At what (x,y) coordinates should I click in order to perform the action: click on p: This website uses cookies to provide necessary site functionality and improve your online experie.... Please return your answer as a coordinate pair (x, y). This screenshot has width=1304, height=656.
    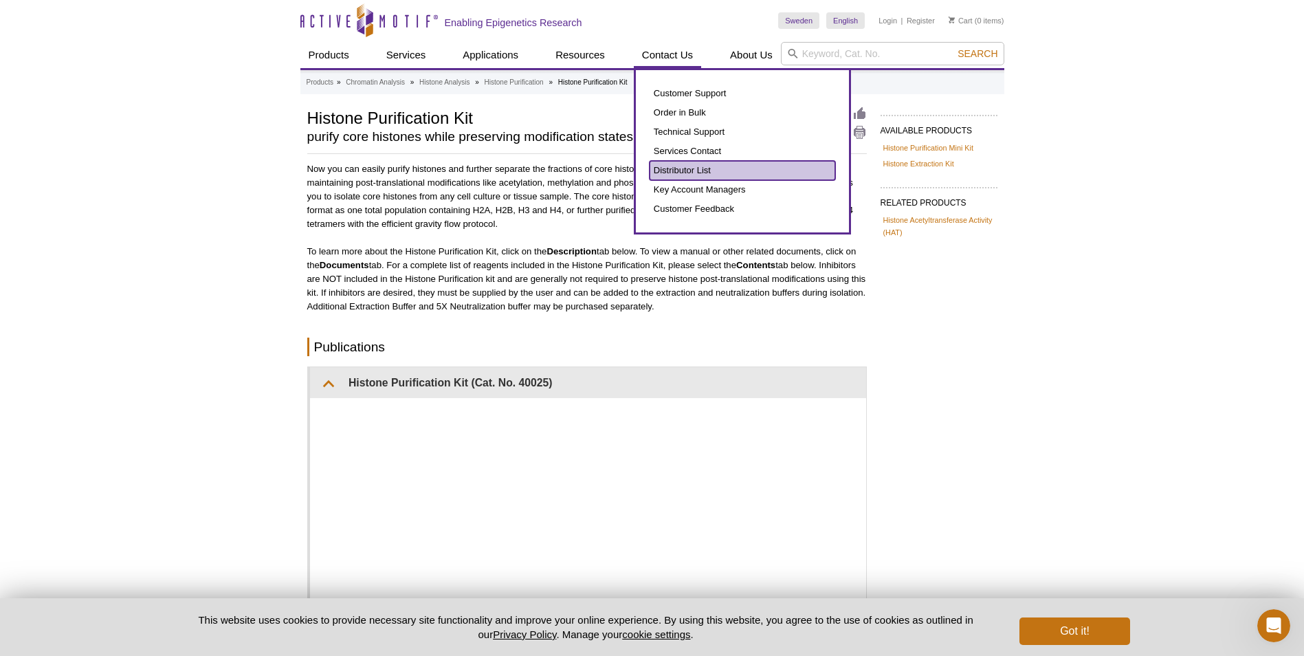
    Looking at the image, I should click on (586, 627).